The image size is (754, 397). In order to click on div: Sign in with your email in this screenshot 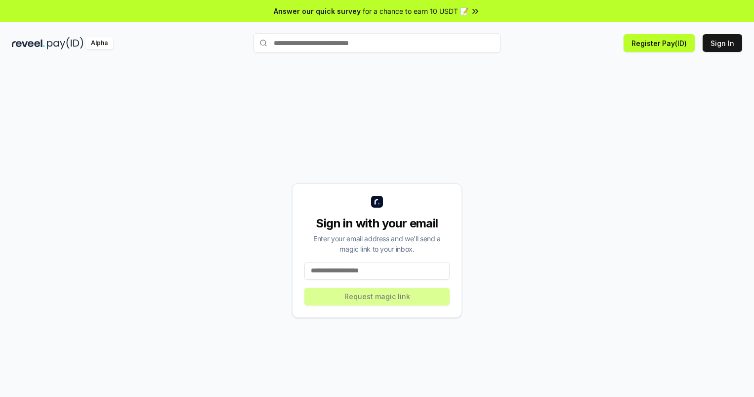, I will do `click(377, 223)`.